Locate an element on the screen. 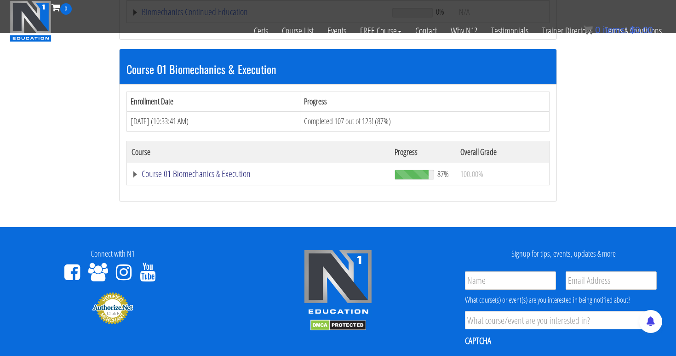  input: Email Address is located at coordinates (611, 280).